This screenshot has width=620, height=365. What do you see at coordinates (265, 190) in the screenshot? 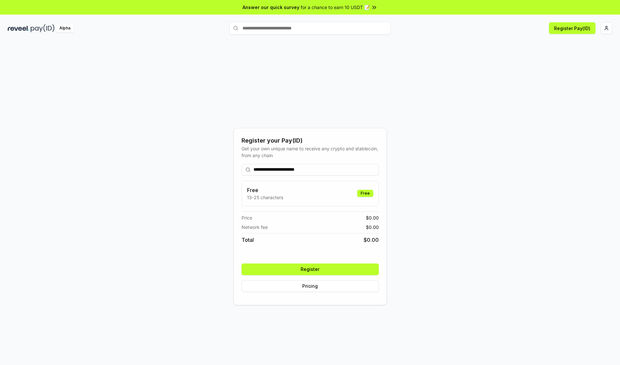
I see `h3: Free` at bounding box center [265, 190].